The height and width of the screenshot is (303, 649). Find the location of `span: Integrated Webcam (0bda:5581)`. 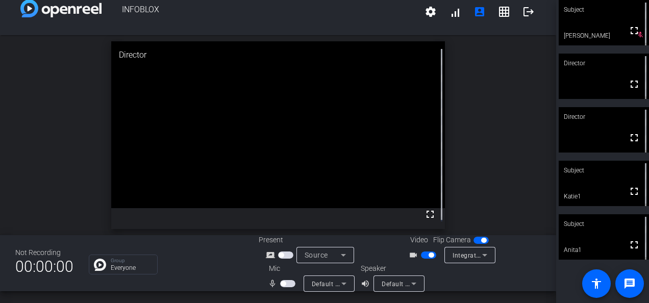

span: Integrated Webcam (0bda:5581) is located at coordinates (501, 255).